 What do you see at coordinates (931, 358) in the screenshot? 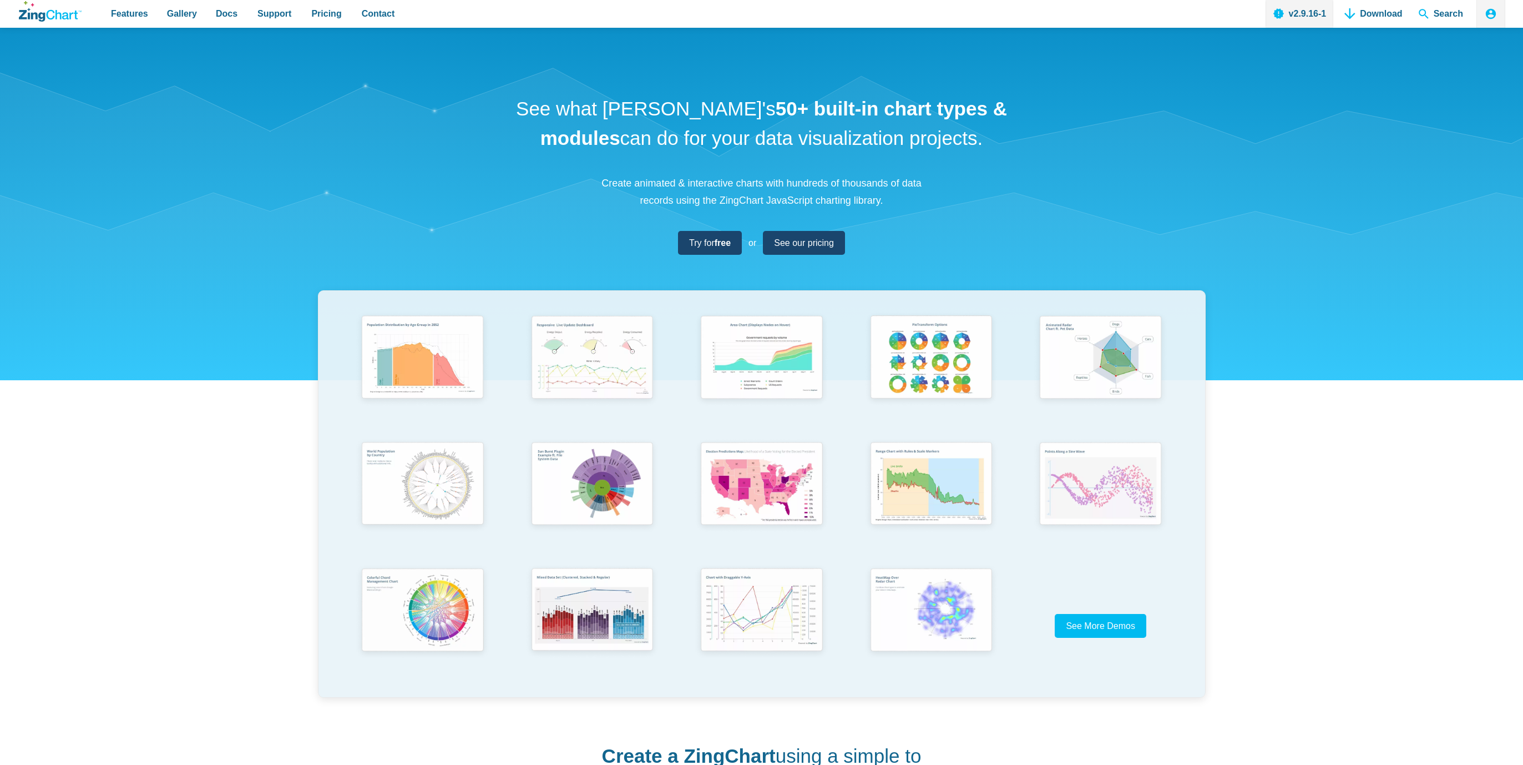
I see `img: Pie Transform Options` at bounding box center [931, 358].